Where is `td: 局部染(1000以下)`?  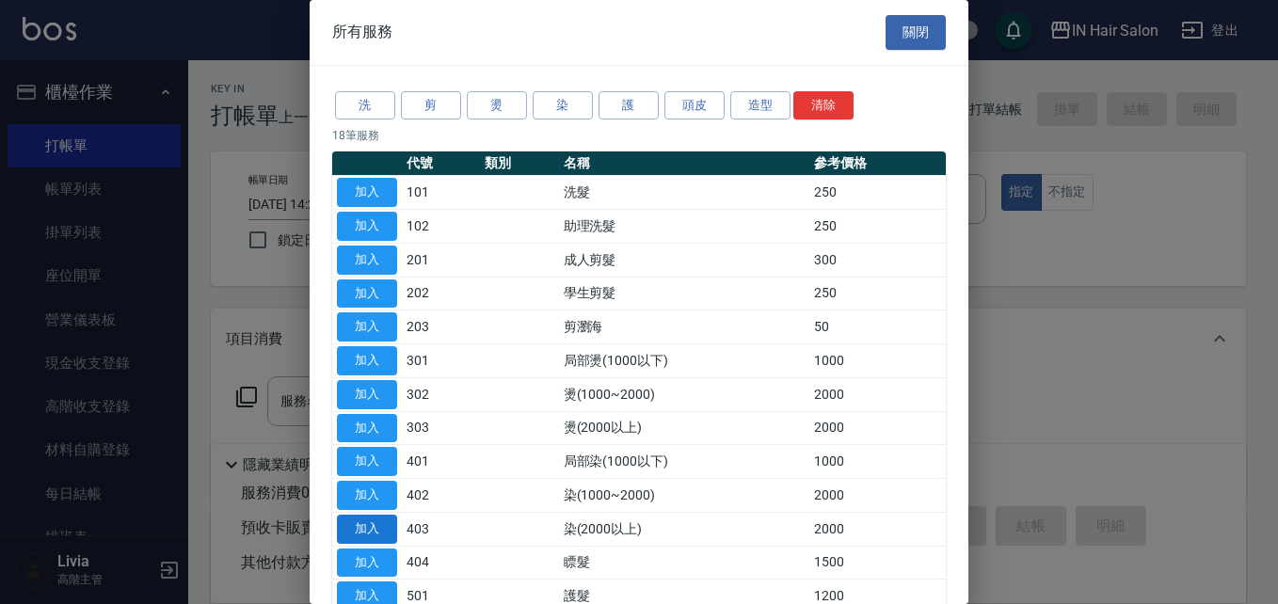 td: 局部染(1000以下) is located at coordinates (684, 462).